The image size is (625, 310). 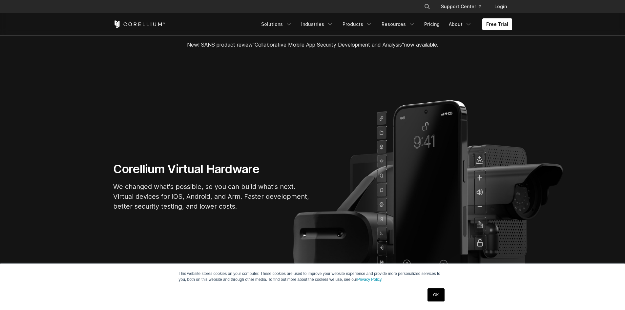 I want to click on span: New! SANS product review now available., so click(x=313, y=45).